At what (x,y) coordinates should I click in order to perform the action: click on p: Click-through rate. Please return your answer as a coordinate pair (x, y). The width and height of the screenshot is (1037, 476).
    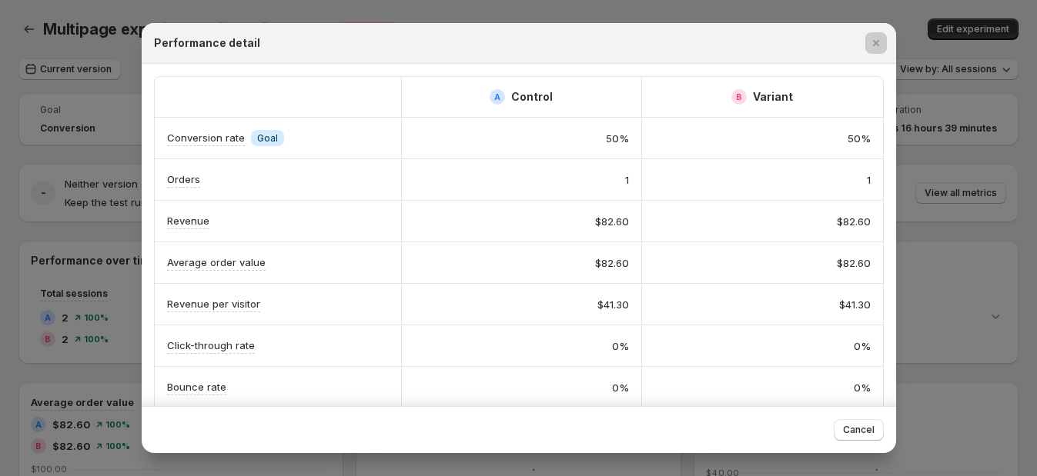
    Looking at the image, I should click on (211, 346).